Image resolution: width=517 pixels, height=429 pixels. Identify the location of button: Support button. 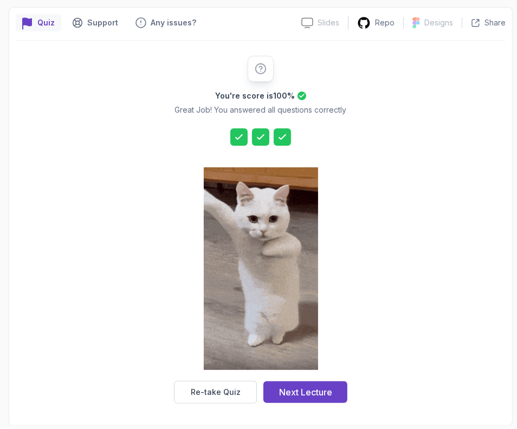
(95, 23).